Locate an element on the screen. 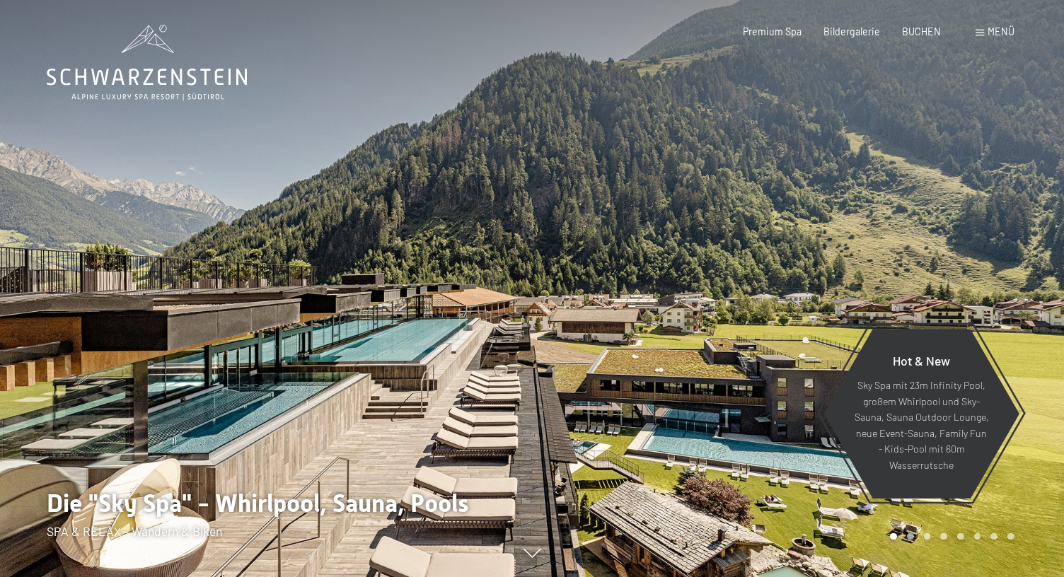  span: Bildergalerie is located at coordinates (852, 31).